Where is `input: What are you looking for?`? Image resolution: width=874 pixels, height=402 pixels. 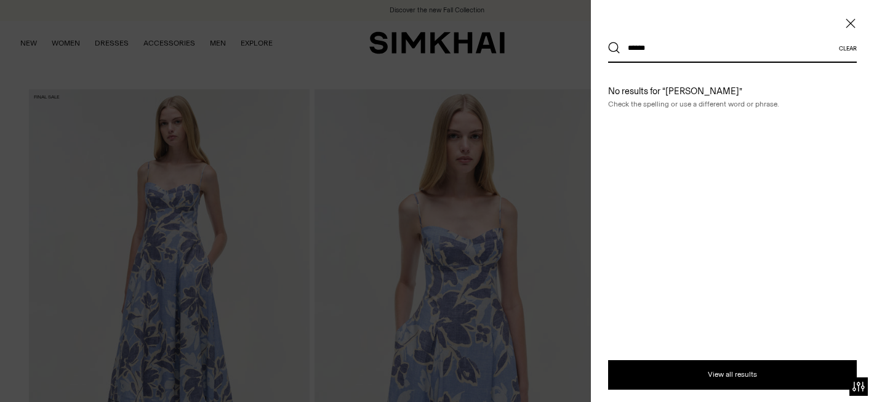 input: What are you looking for? is located at coordinates (729, 48).